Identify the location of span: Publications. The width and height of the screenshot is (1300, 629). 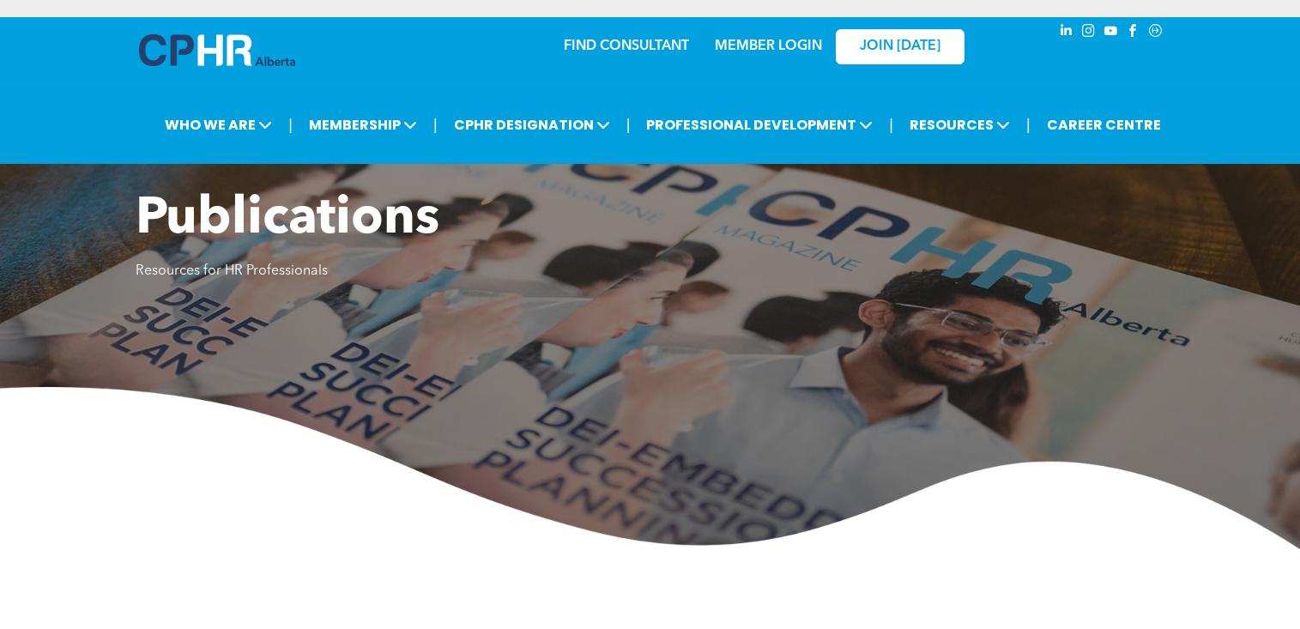
(287, 220).